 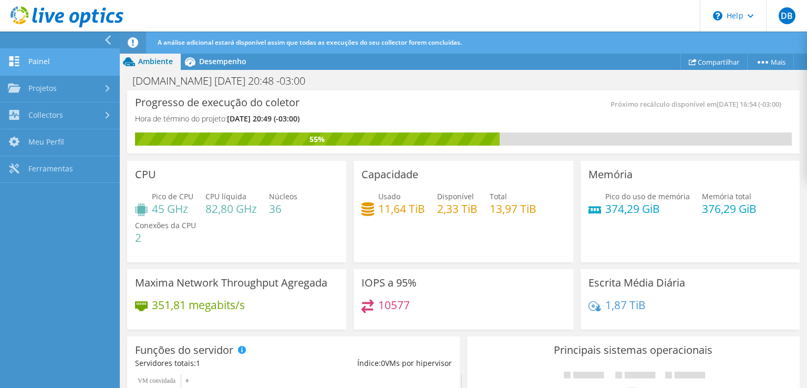 What do you see at coordinates (146, 175) in the screenshot?
I see `h3: CPU` at bounding box center [146, 175].